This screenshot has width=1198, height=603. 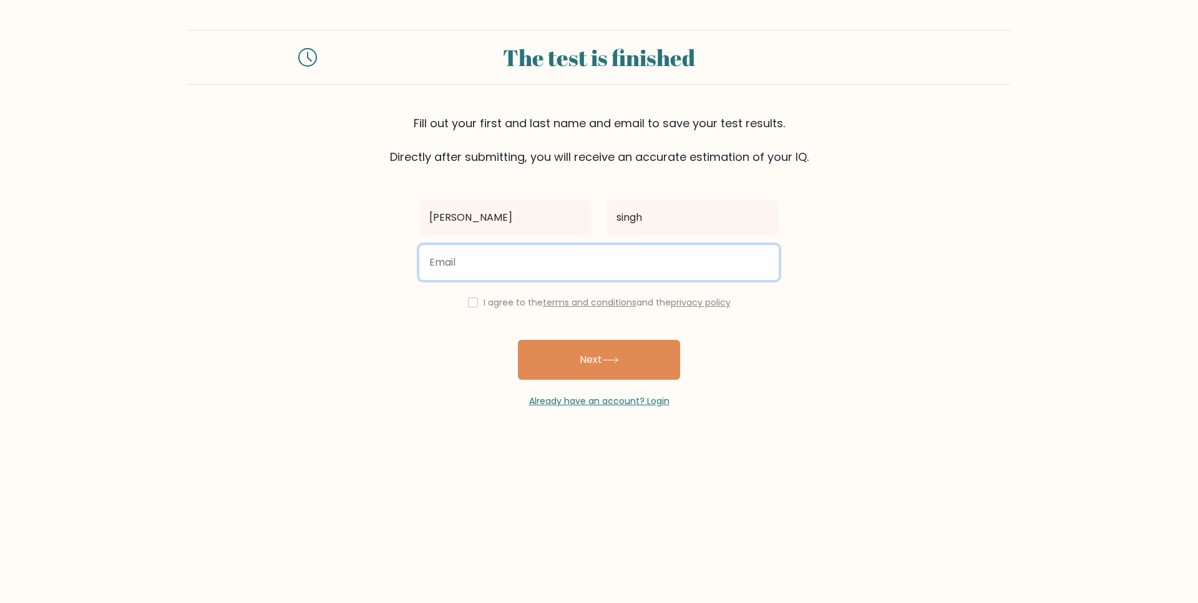 I want to click on div: Fill out your first and last name and email to save your test results. Directly after submitting,..., so click(x=599, y=140).